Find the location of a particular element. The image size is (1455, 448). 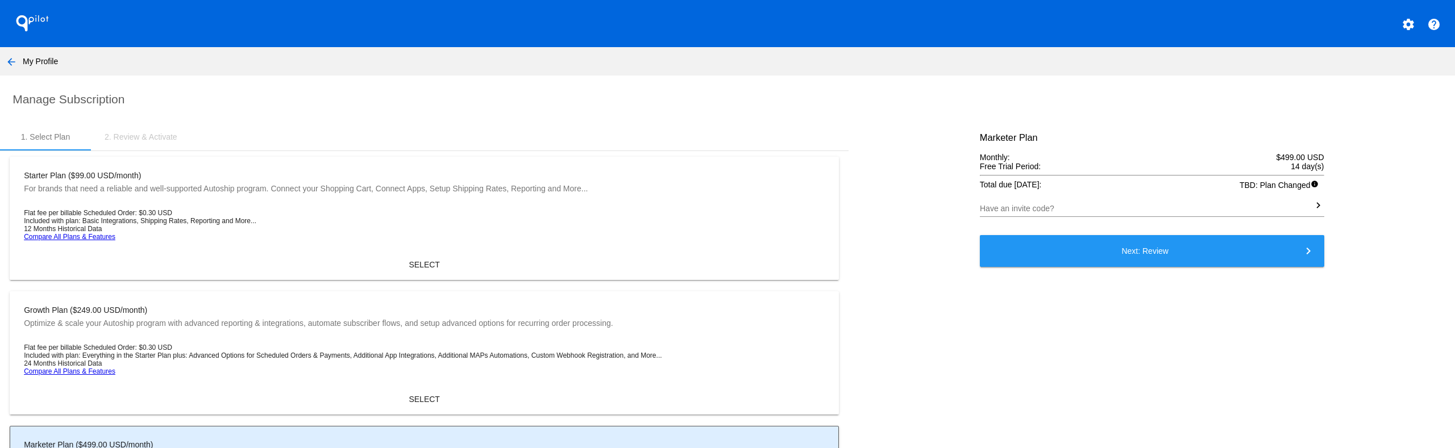

li: Included with plan: Everything in the Starter Plan plus: Advanced Options for Scheduled Orders & ... is located at coordinates (424, 356).